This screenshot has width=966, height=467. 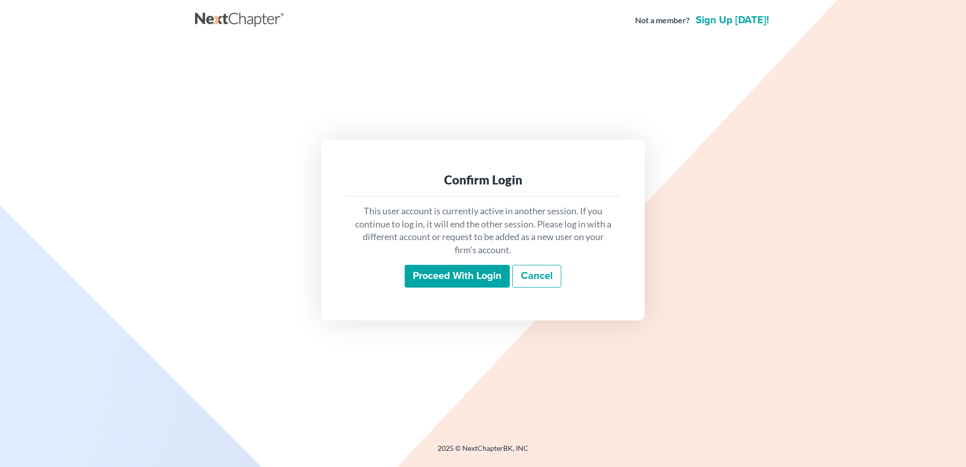 What do you see at coordinates (483, 180) in the screenshot?
I see `div: Confirm Login` at bounding box center [483, 180].